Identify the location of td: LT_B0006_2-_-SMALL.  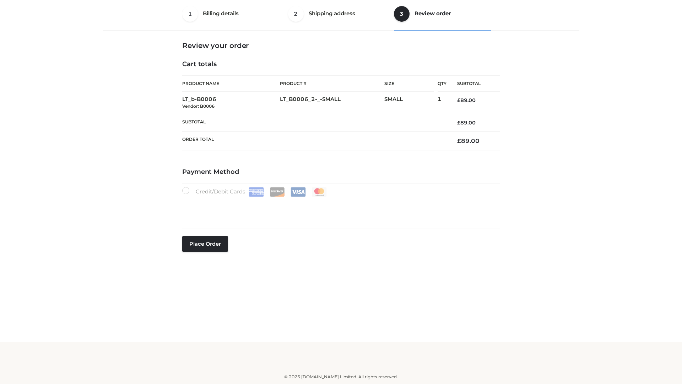
(332, 103).